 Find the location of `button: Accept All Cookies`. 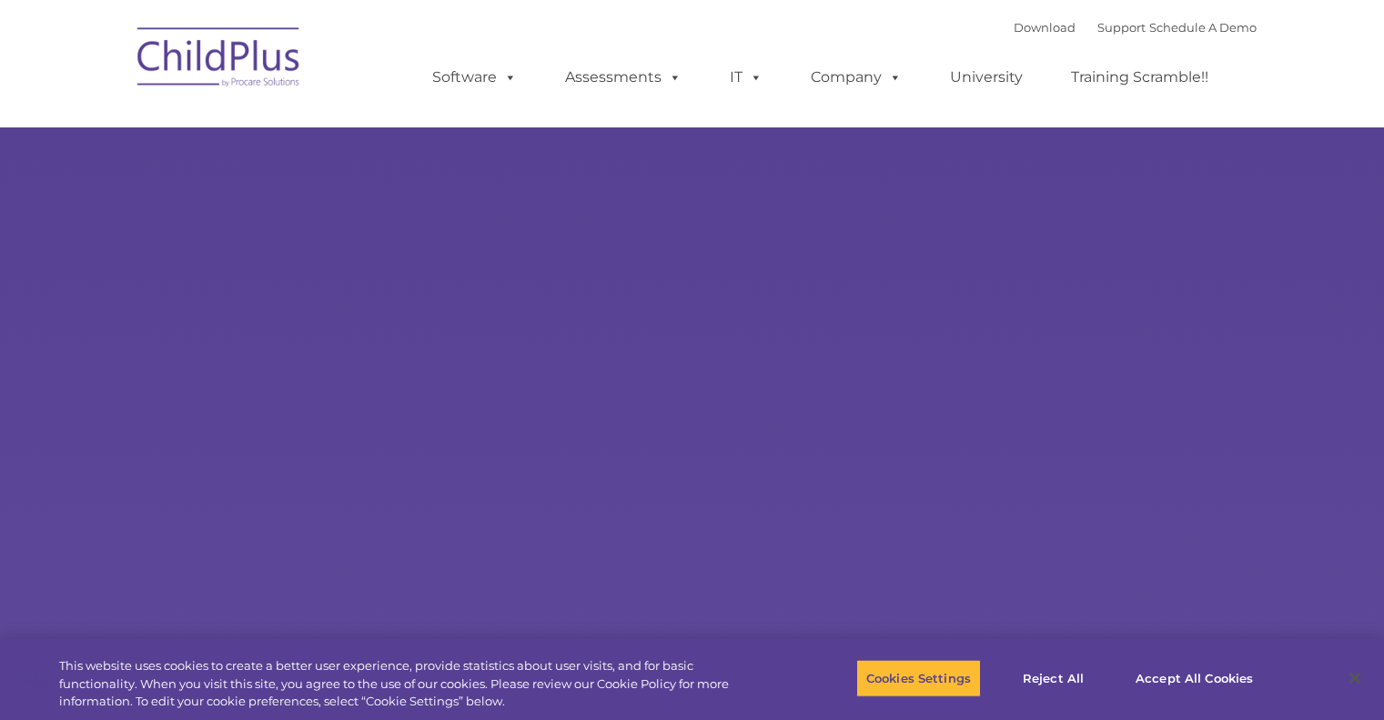

button: Accept All Cookies is located at coordinates (1194, 678).